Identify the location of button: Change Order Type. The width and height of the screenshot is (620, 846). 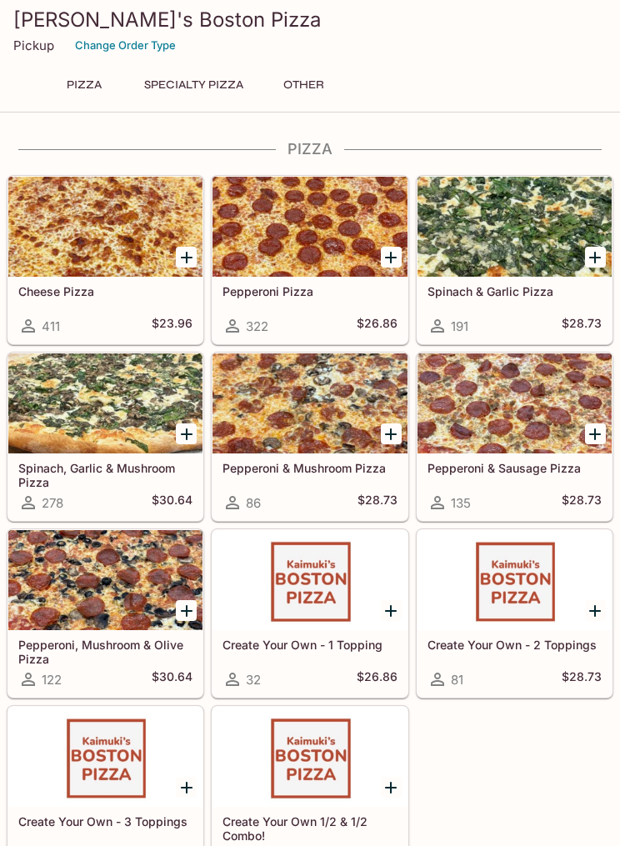
(125, 45).